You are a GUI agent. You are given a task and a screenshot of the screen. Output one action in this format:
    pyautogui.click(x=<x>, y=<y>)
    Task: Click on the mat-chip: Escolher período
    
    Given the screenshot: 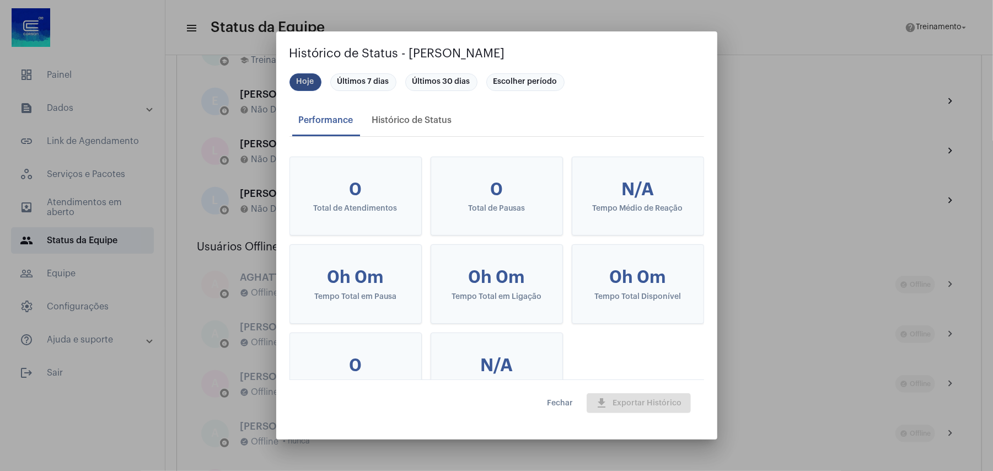 What is the action you would take?
    pyautogui.click(x=526, y=82)
    